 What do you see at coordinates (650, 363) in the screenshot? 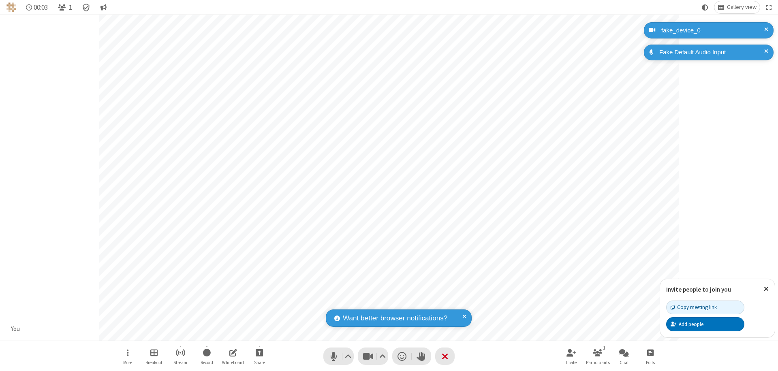
I see `span: Polls` at bounding box center [650, 363].